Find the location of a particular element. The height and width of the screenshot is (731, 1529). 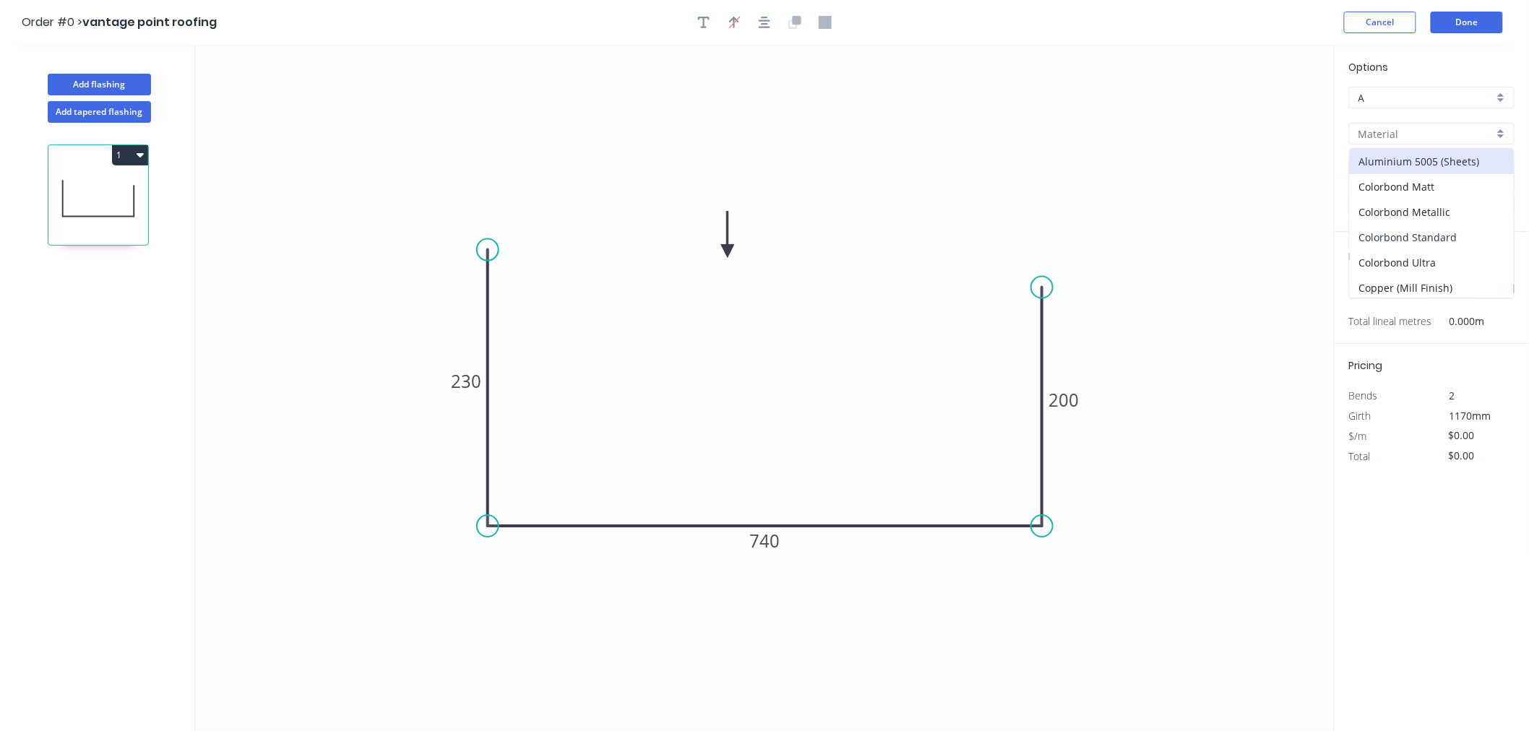

span: 1170mm is located at coordinates (1471, 416).